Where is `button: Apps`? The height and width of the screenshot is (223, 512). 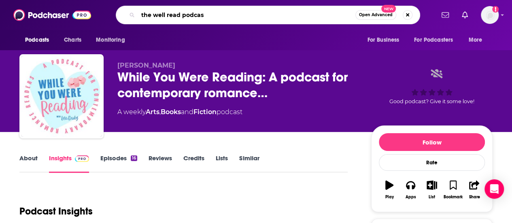
button: Apps is located at coordinates (411, 190).